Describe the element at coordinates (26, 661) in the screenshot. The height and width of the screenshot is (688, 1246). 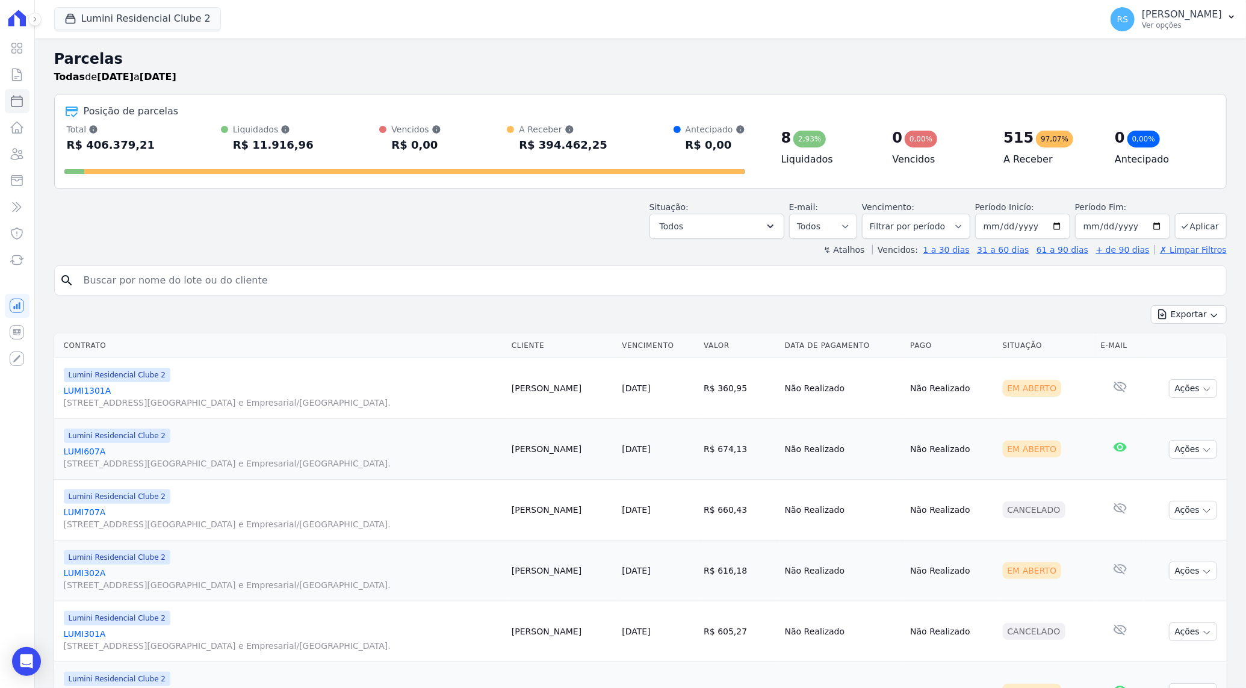
I see `div: Open Intercom Messenger` at that location.